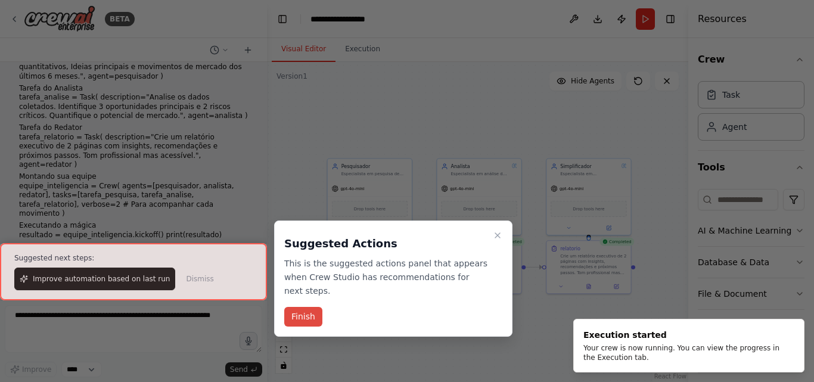 This screenshot has height=382, width=814. Describe the element at coordinates (687, 335) in the screenshot. I see `div: Execution started` at that location.